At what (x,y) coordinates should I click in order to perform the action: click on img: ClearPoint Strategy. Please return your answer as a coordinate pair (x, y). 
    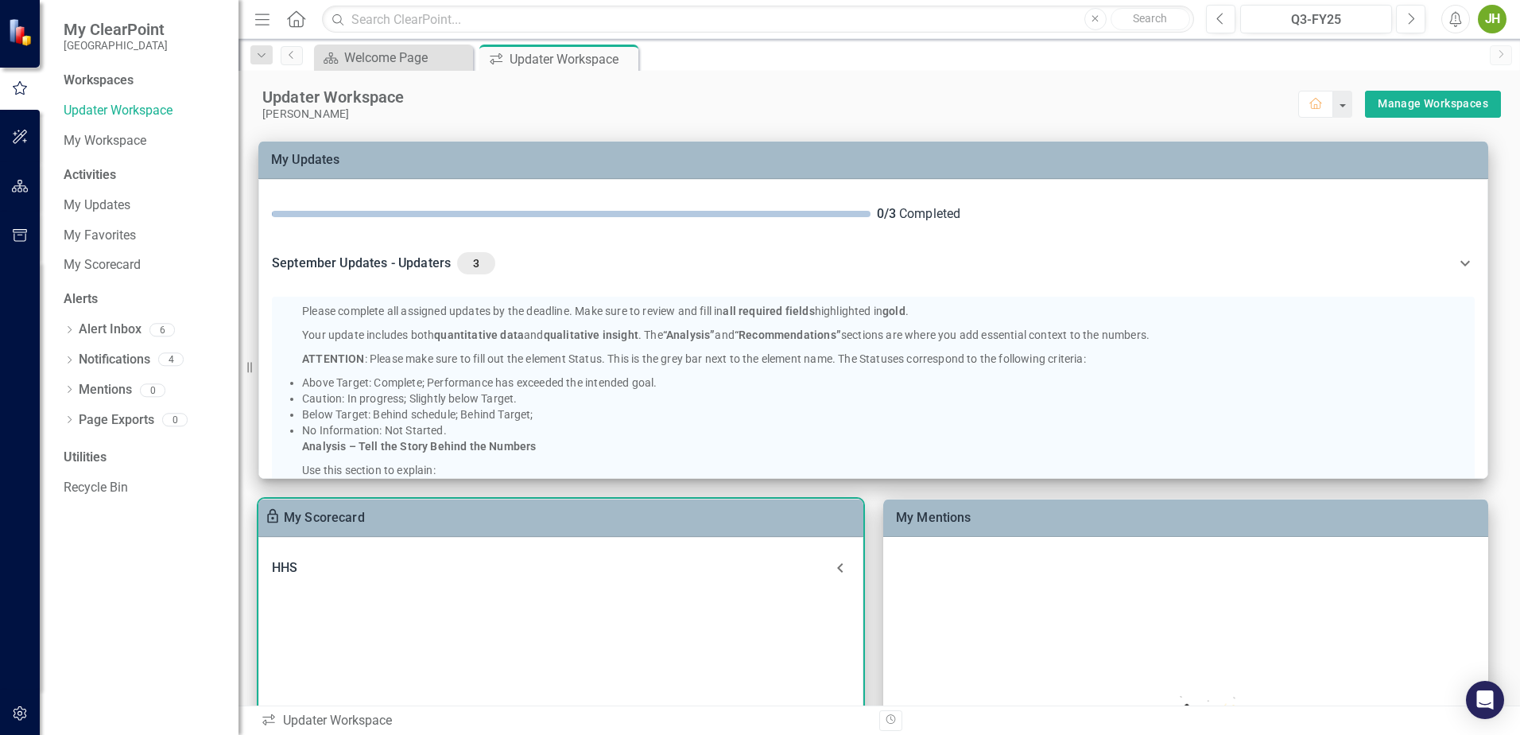
    Looking at the image, I should click on (21, 31).